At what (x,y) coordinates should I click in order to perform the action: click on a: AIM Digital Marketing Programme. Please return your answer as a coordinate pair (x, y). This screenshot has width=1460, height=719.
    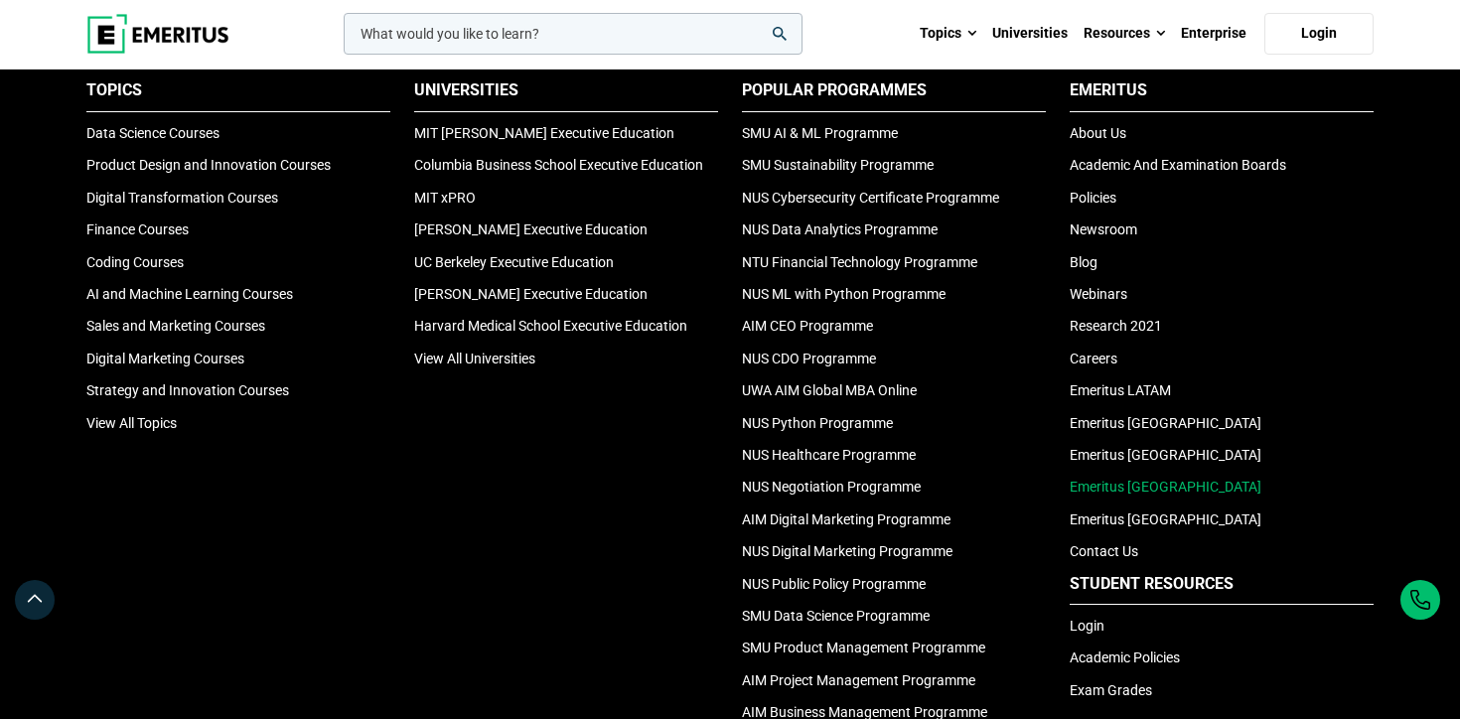
    Looking at the image, I should click on (846, 519).